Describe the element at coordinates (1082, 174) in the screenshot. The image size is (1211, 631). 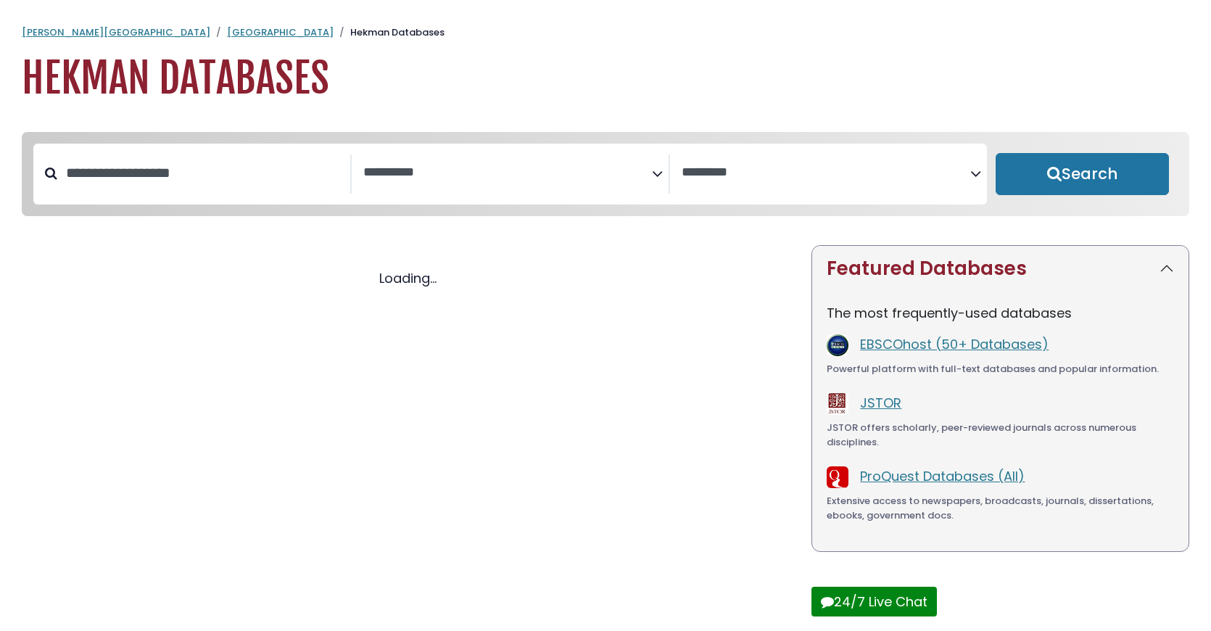
I see `button: Submit for Search Results` at that location.